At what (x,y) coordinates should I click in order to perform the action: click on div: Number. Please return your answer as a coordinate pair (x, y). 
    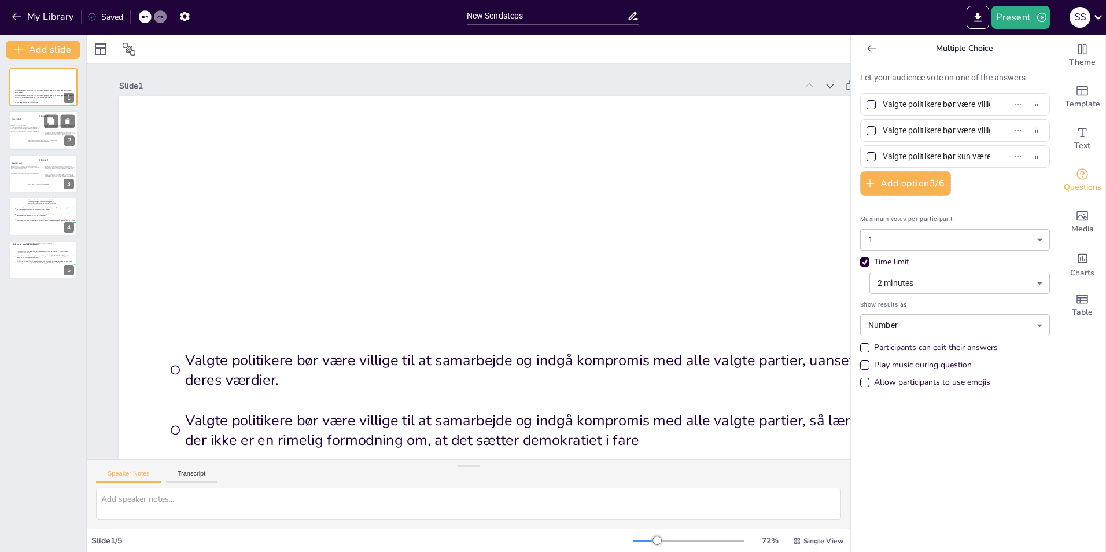
    Looking at the image, I should click on (955, 325).